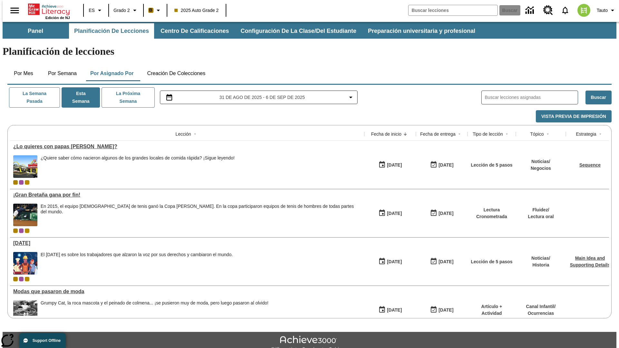 This screenshot has height=348, width=619. I want to click on button: Vista previa de impresión, so click(574, 116).